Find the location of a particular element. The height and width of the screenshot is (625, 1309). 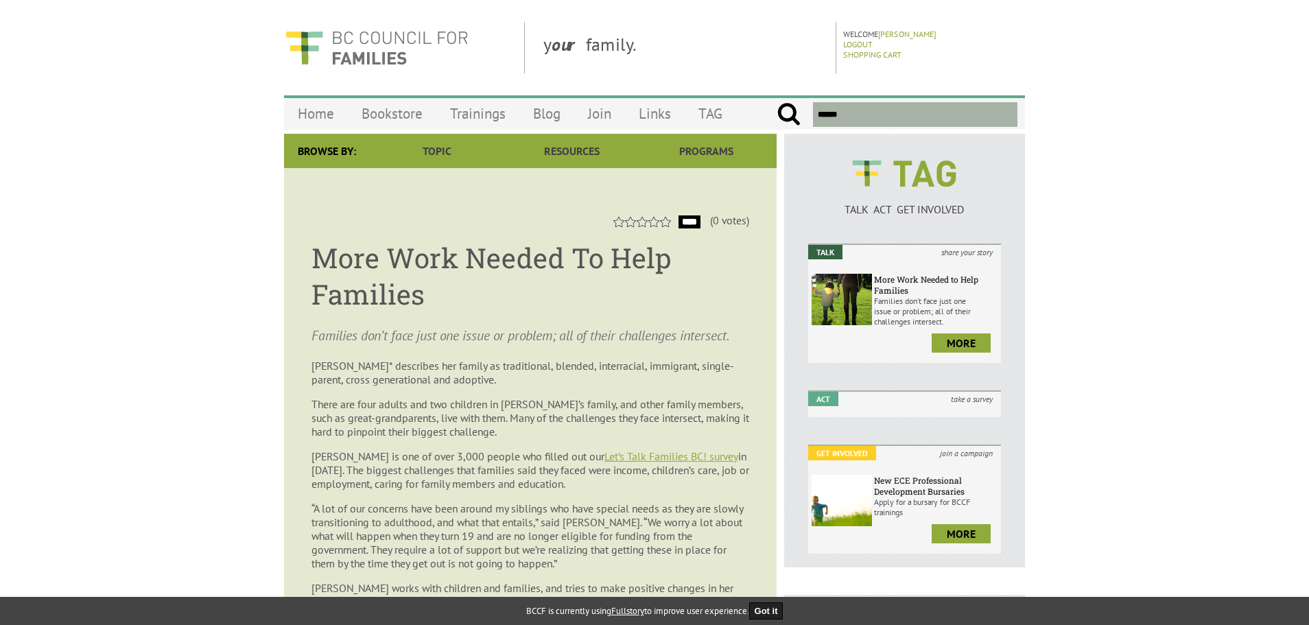

p: Apply for a bursary for BCCF trainings is located at coordinates (936, 507).